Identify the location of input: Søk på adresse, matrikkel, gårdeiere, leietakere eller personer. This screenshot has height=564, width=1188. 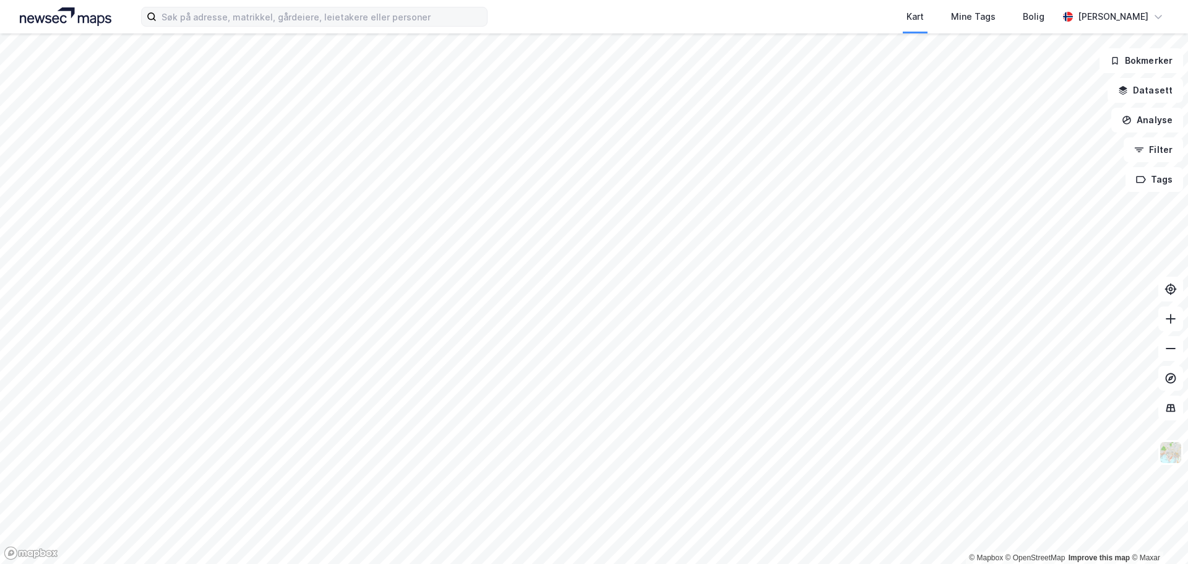
(322, 17).